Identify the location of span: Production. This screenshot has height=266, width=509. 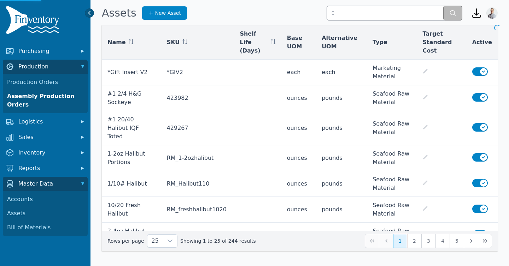
(47, 67).